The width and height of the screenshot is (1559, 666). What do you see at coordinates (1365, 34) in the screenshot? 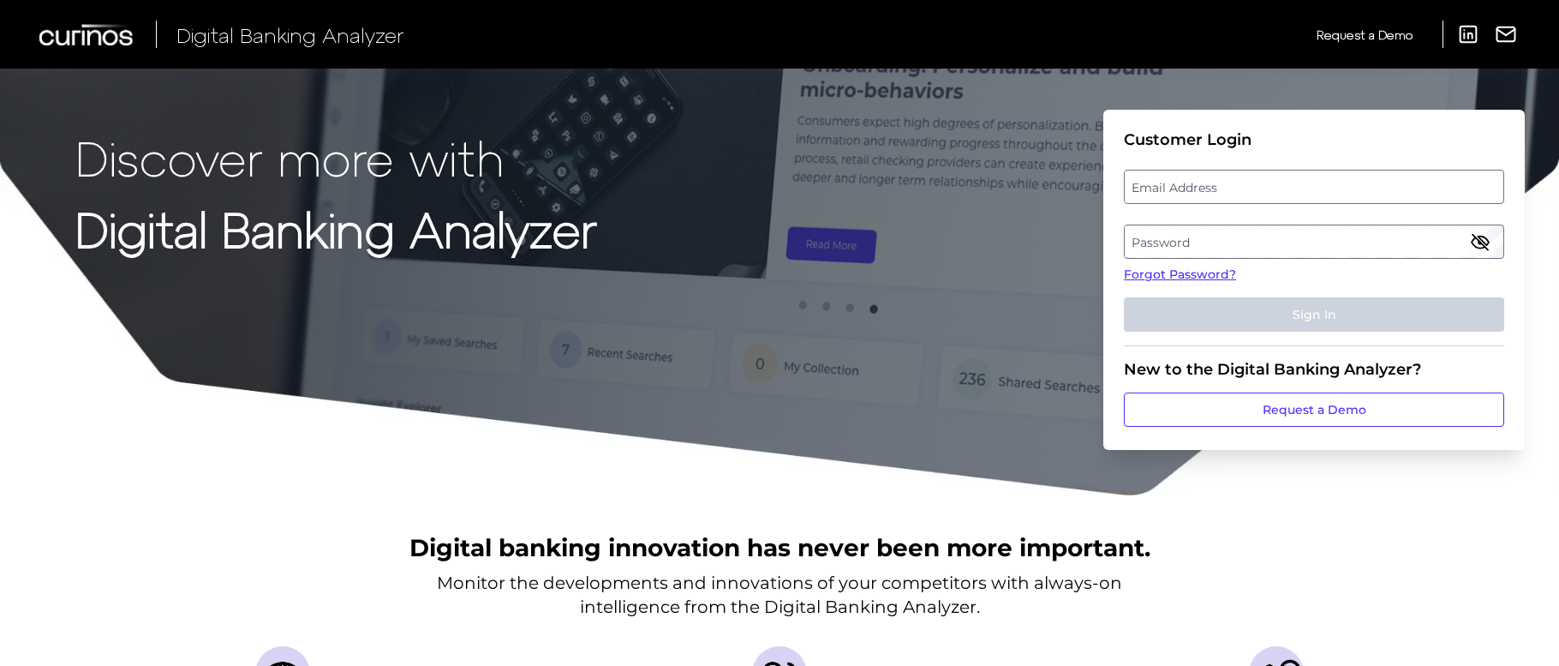
I see `span: Request a Demo` at bounding box center [1365, 34].